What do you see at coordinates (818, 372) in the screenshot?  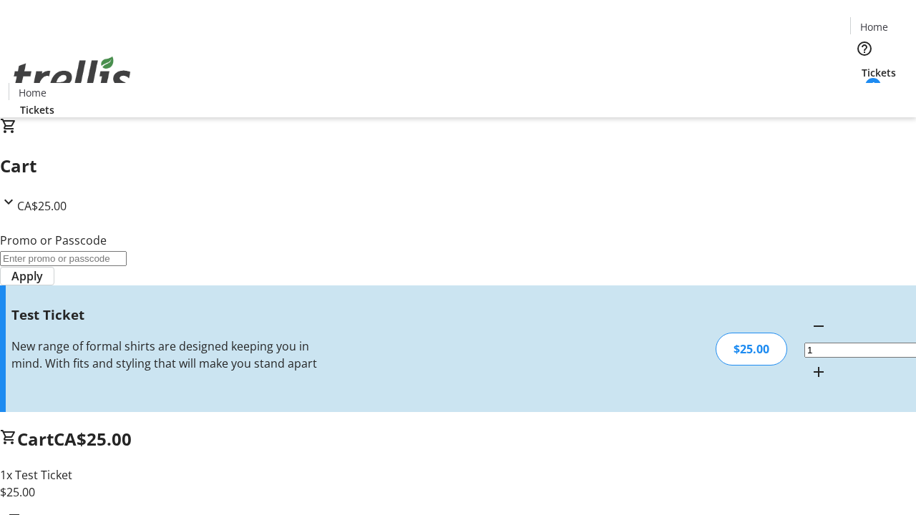 I see `button: Increment by one` at bounding box center [818, 372].